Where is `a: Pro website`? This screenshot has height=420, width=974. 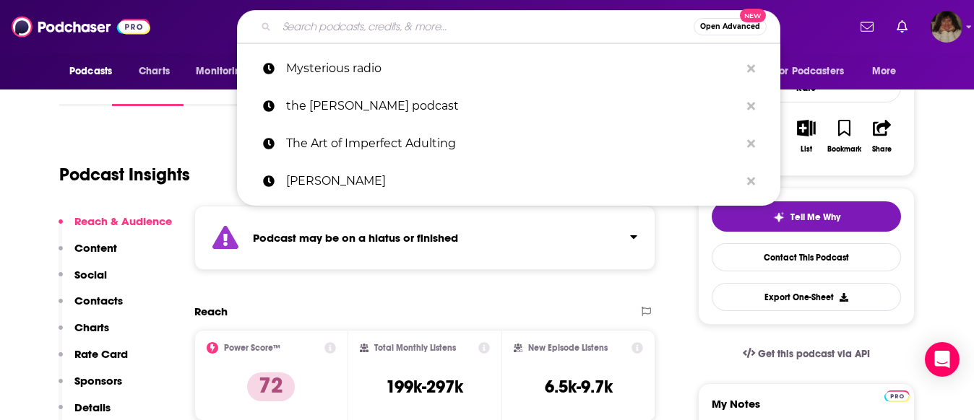 a: Pro website is located at coordinates (896, 395).